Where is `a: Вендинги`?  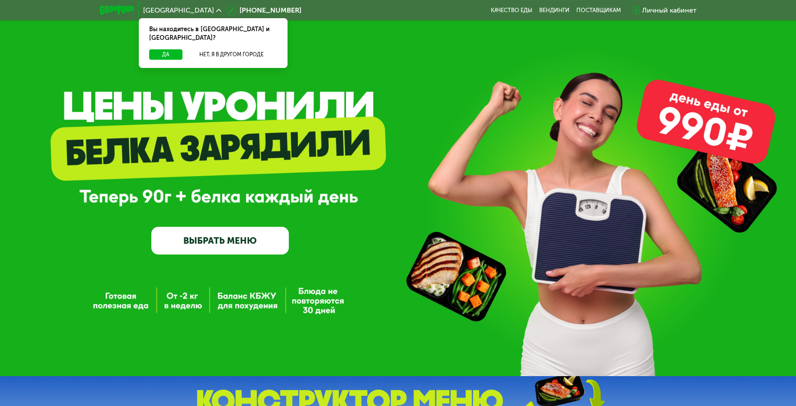 a: Вендинги is located at coordinates (555, 10).